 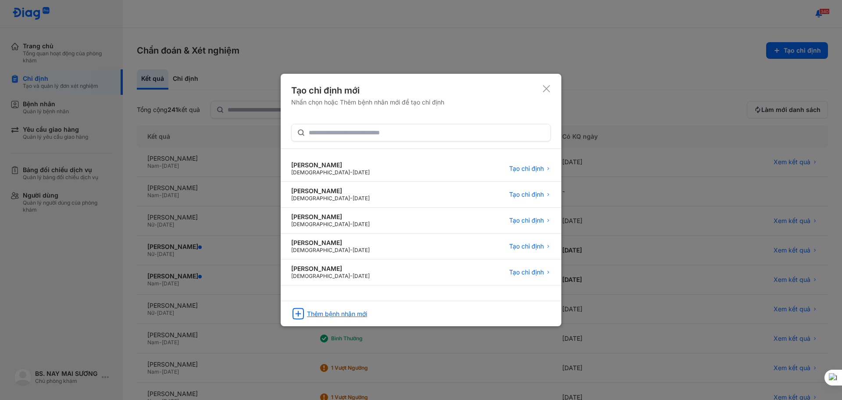 What do you see at coordinates (368, 90) in the screenshot?
I see `div: Tạo chỉ định mới` at bounding box center [368, 90].